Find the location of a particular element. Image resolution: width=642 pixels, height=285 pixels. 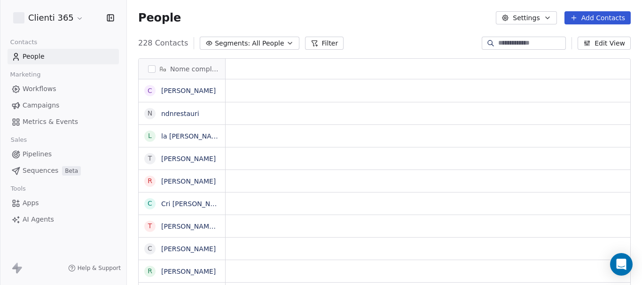

span: Workflows is located at coordinates (39, 89).